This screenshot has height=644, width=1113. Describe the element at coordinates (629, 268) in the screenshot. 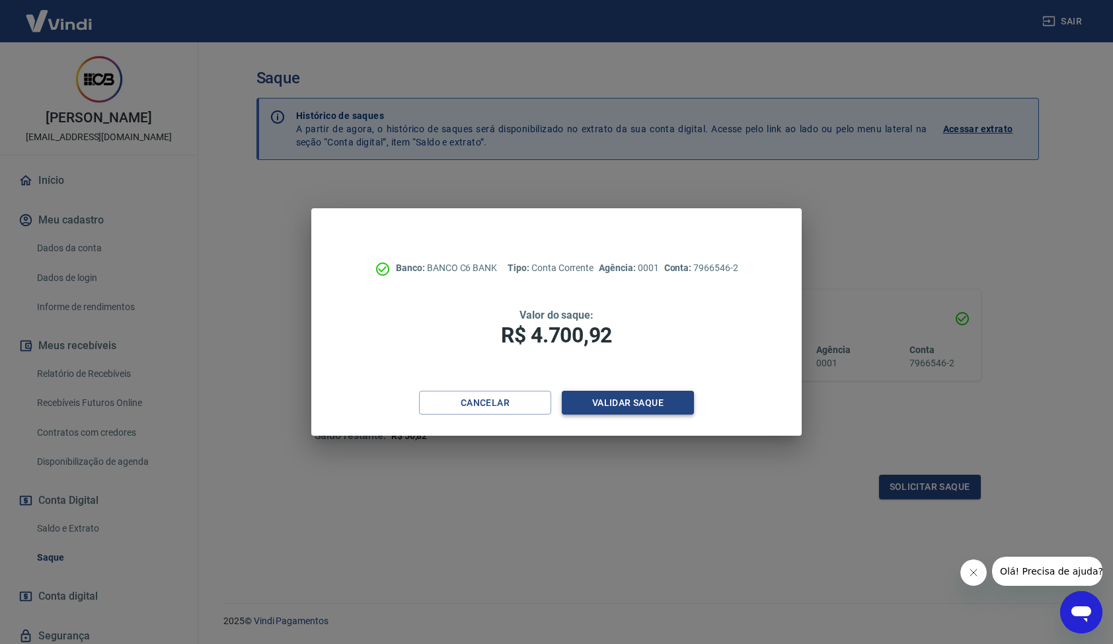

I see `p: 0001` at that location.